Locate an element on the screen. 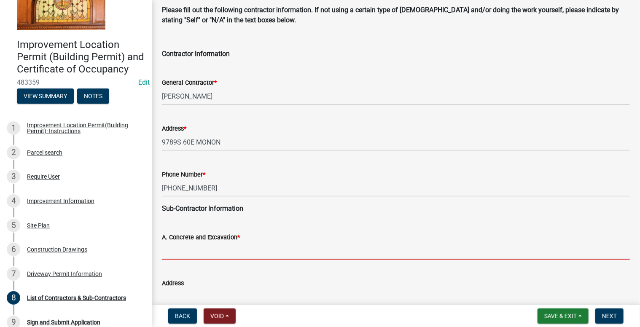 This screenshot has width=640, height=327. wm-modal-confirm: Edit Application Number is located at coordinates (144, 82).